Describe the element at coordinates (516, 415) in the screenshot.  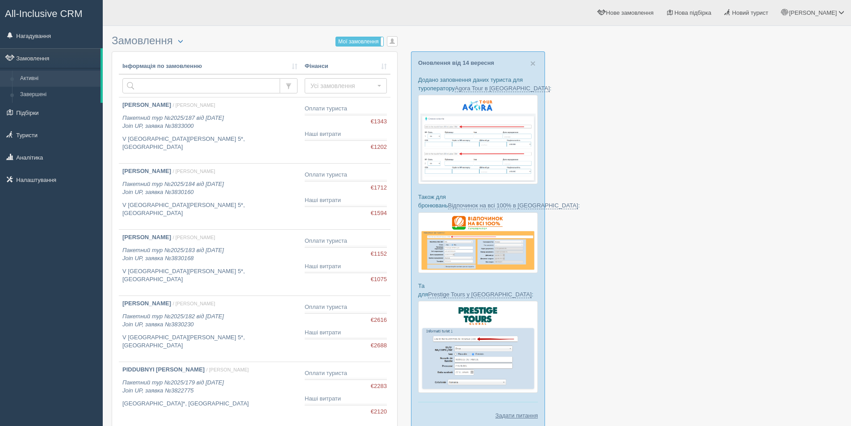
I see `a: Задати питання` at that location.